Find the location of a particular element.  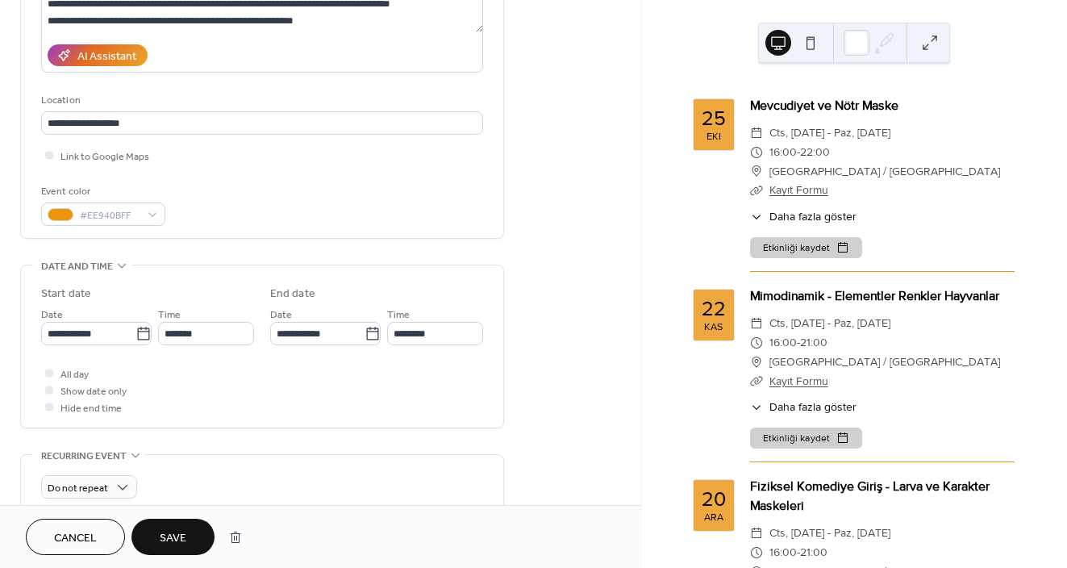

div: Start date is located at coordinates (66, 293).